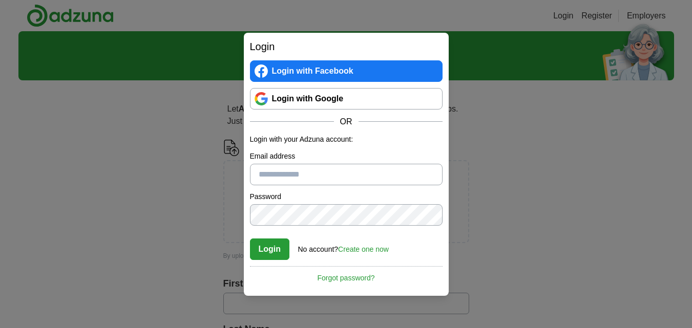 This screenshot has height=328, width=692. I want to click on a: Forgot password?, so click(346, 275).